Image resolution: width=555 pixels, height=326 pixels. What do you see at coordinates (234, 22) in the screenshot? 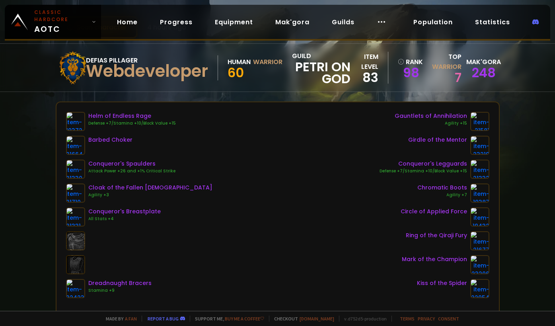
I see `a: Equipment` at bounding box center [234, 22].